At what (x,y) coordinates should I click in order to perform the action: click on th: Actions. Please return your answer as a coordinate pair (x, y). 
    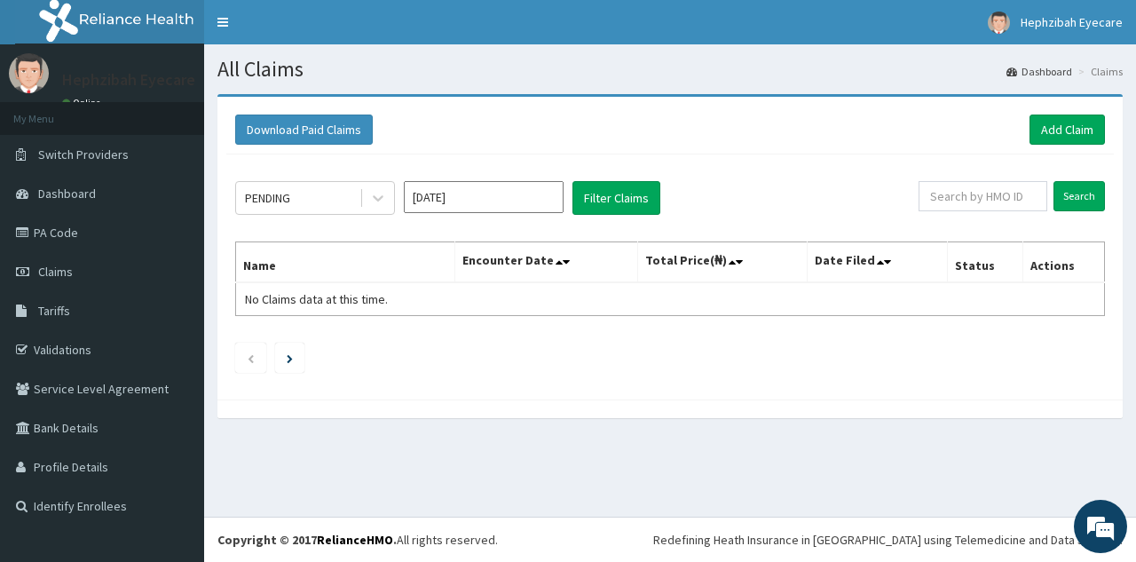
    Looking at the image, I should click on (1064, 263).